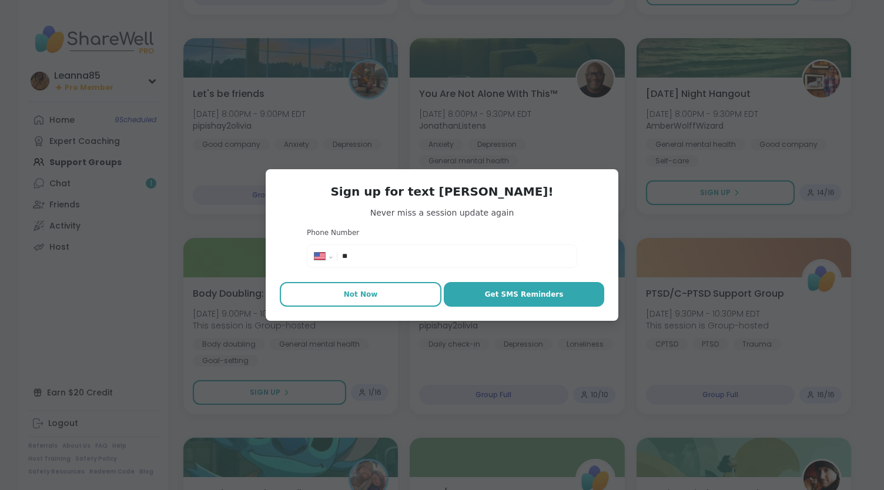  I want to click on button: Get SMS Reminders, so click(524, 294).